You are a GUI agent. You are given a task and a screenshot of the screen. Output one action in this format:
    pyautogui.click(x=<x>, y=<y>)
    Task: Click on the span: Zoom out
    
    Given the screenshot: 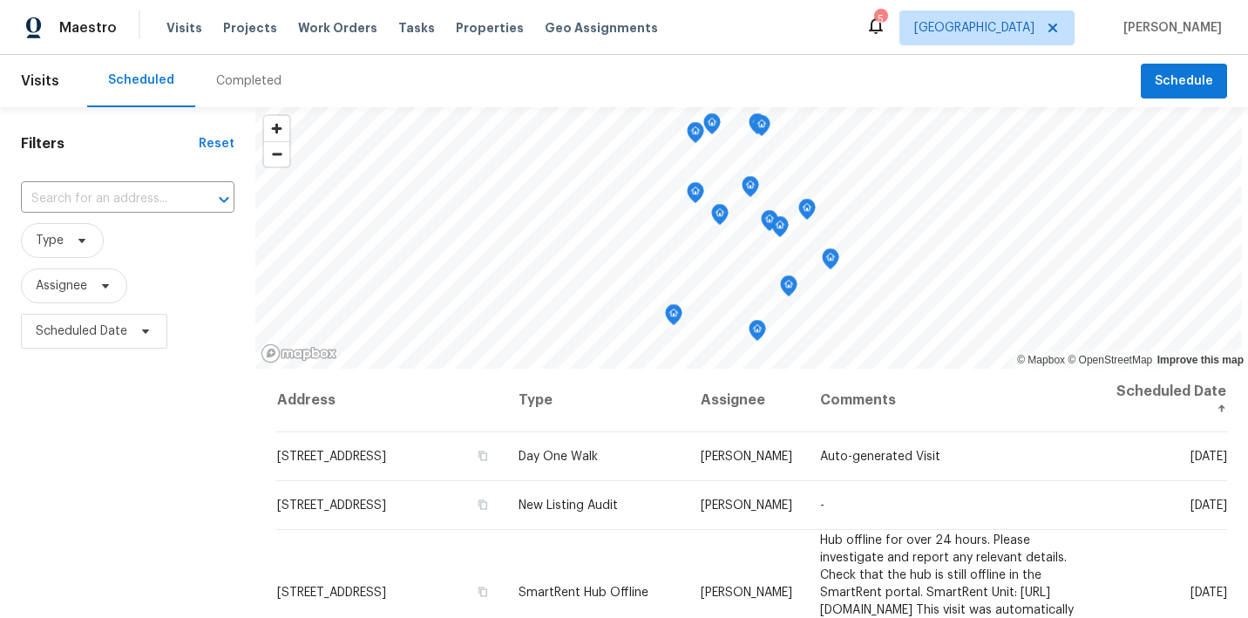 What is the action you would take?
    pyautogui.click(x=276, y=154)
    